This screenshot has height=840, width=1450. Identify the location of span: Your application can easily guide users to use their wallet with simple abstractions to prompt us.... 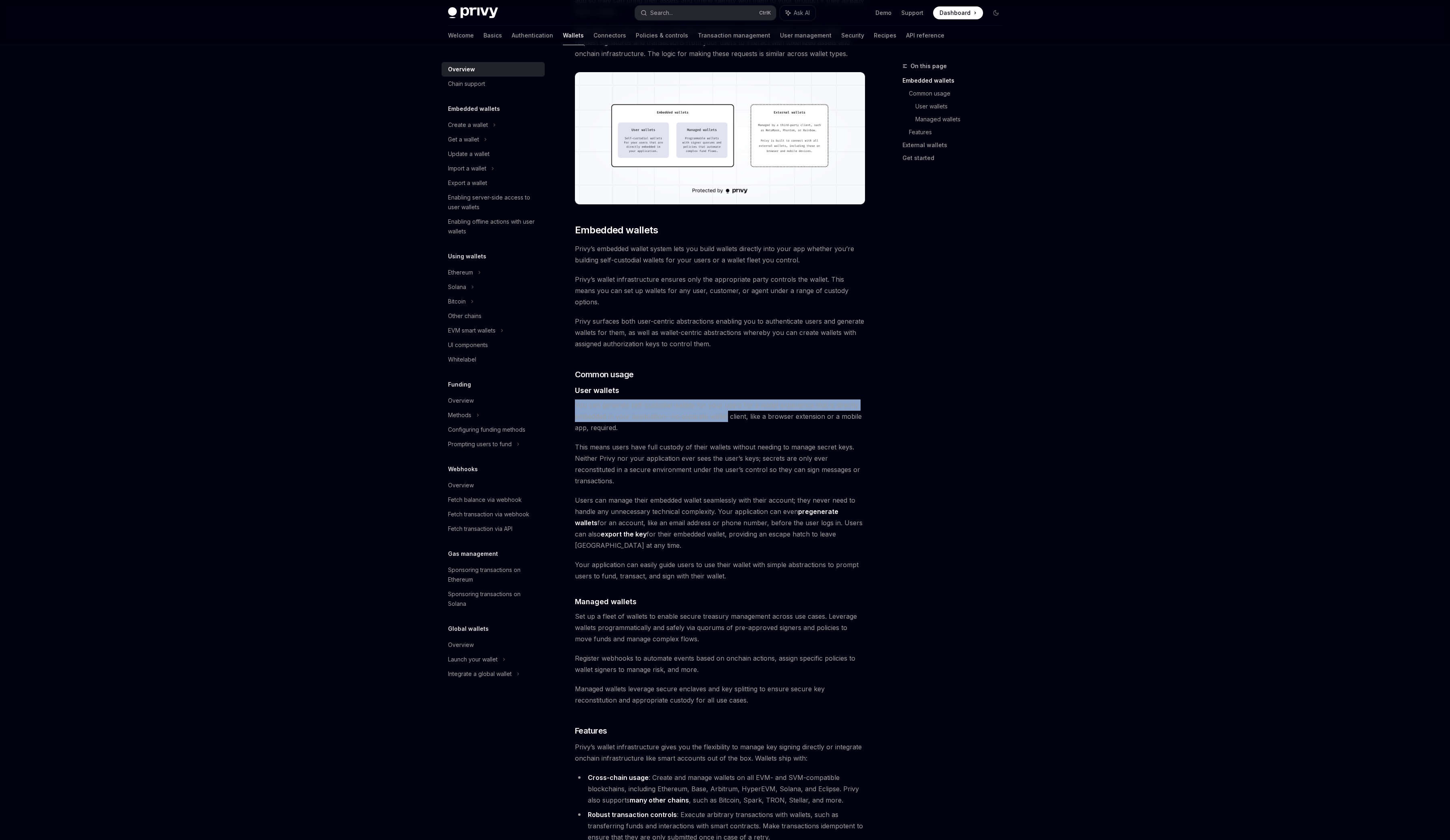
(720, 571).